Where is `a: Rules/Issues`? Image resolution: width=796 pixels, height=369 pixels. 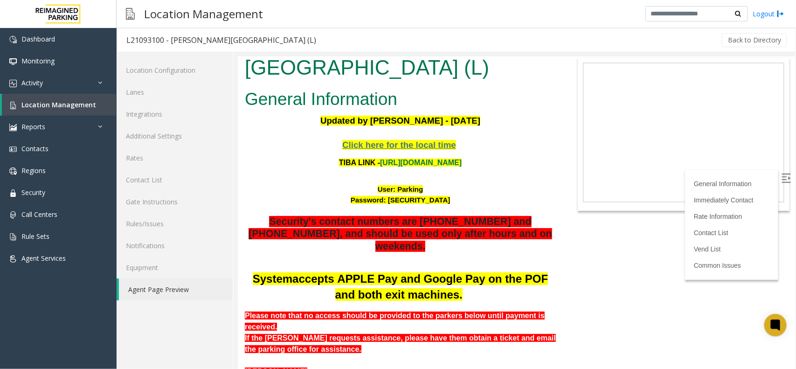 a: Rules/Issues is located at coordinates (174, 223).